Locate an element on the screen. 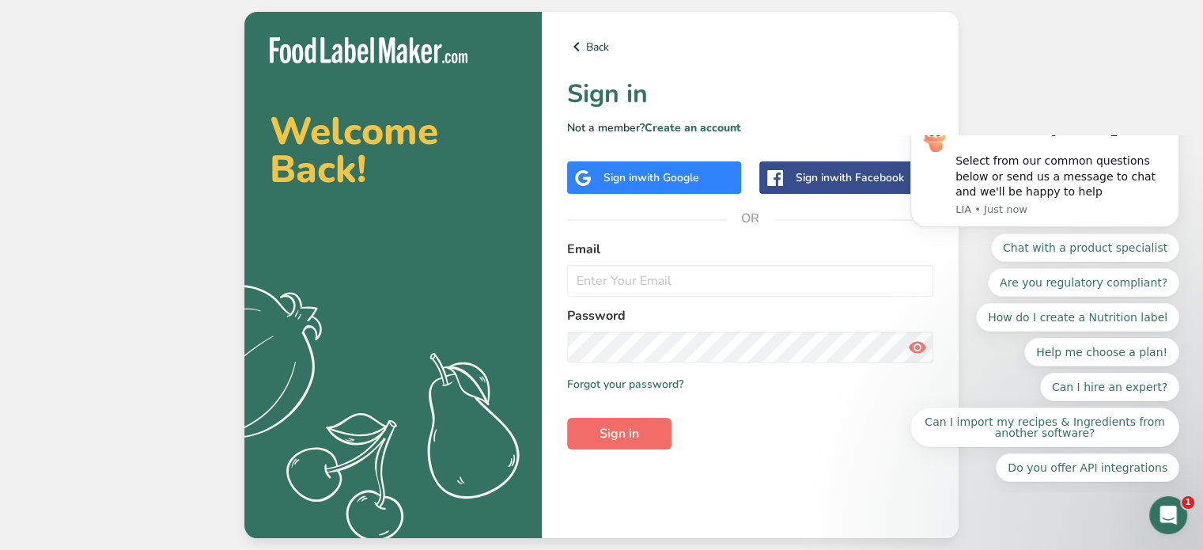  span: Sign in is located at coordinates (619, 433).